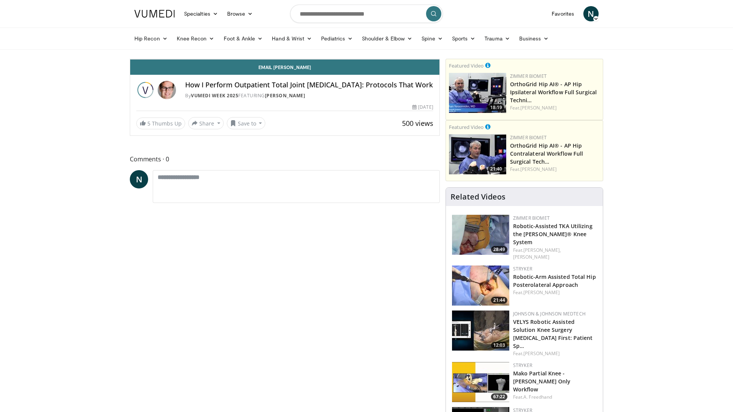 Image resolution: width=733 pixels, height=412 pixels. What do you see at coordinates (499, 397) in the screenshot?
I see `span: 67:22` at bounding box center [499, 397].